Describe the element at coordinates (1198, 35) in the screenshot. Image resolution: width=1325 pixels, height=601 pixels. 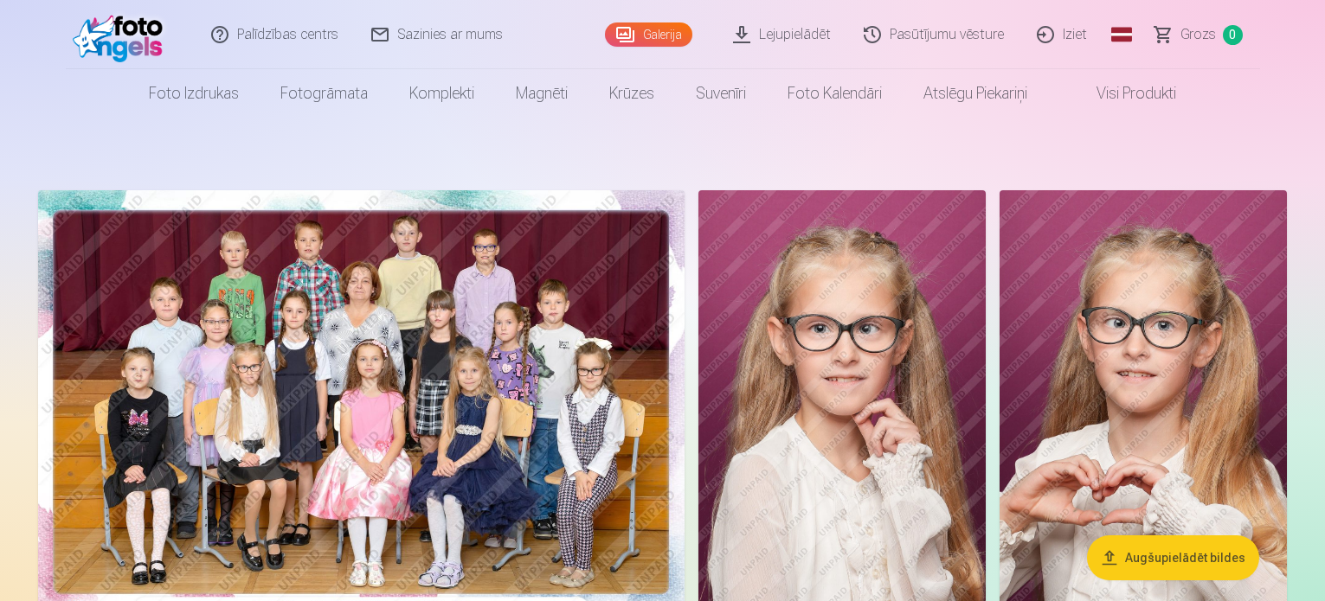
I see `span: Grozs` at that location.